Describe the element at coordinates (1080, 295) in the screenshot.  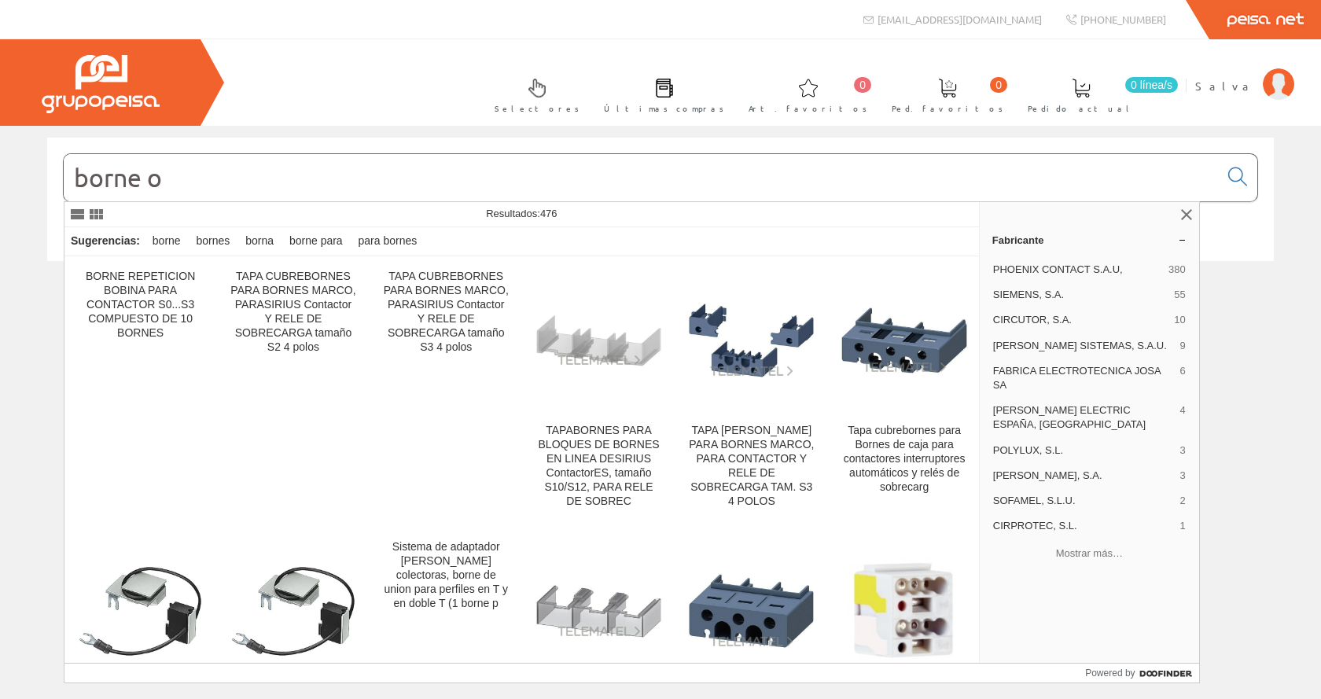
I see `span: SIEMENS, S.A.` at that location.